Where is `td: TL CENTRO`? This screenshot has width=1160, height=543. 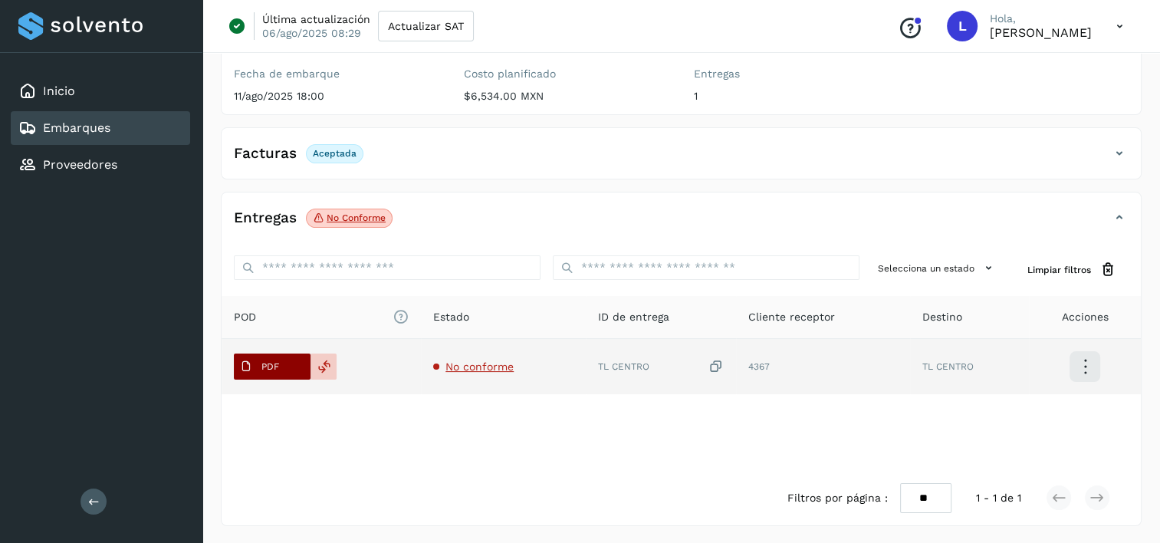
td: TL CENTRO is located at coordinates (969, 367).